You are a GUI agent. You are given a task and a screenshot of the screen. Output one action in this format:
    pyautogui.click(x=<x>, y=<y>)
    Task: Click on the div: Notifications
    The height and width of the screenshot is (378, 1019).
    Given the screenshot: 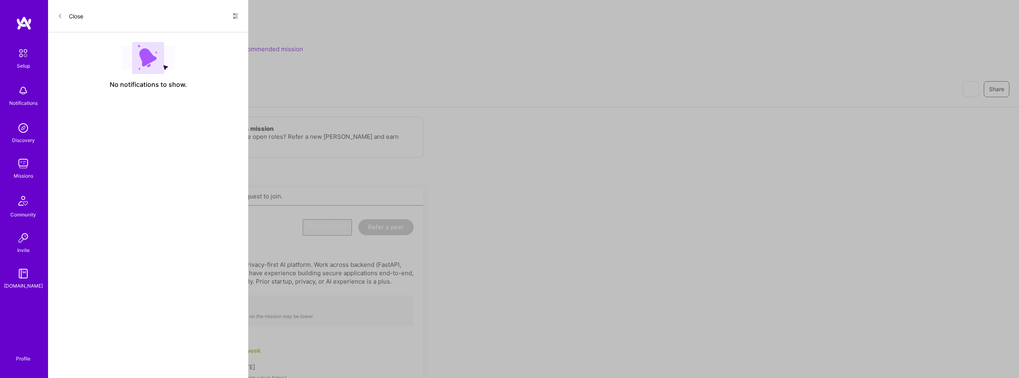 What is the action you would take?
    pyautogui.click(x=23, y=103)
    